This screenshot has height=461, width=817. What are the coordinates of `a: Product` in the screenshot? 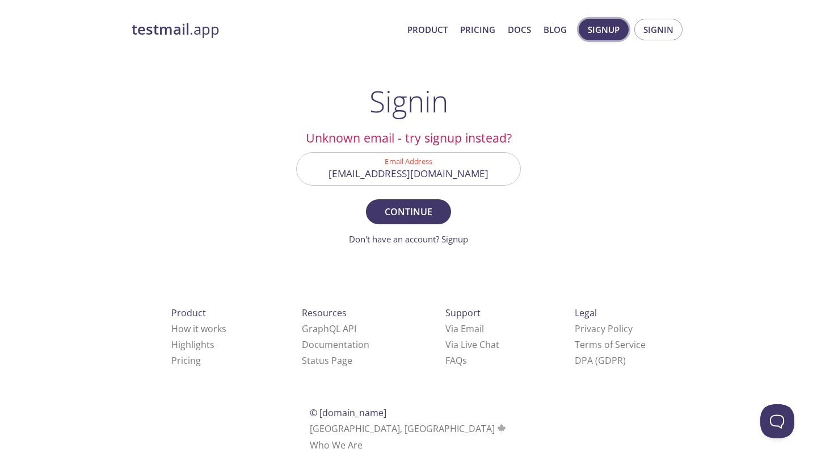 It's located at (427, 29).